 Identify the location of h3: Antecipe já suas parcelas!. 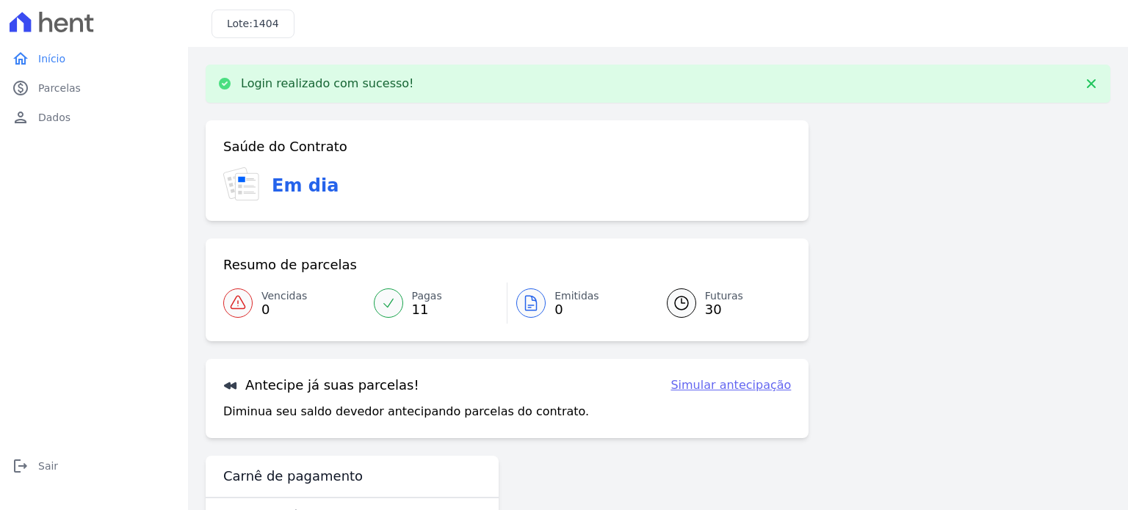
(321, 385).